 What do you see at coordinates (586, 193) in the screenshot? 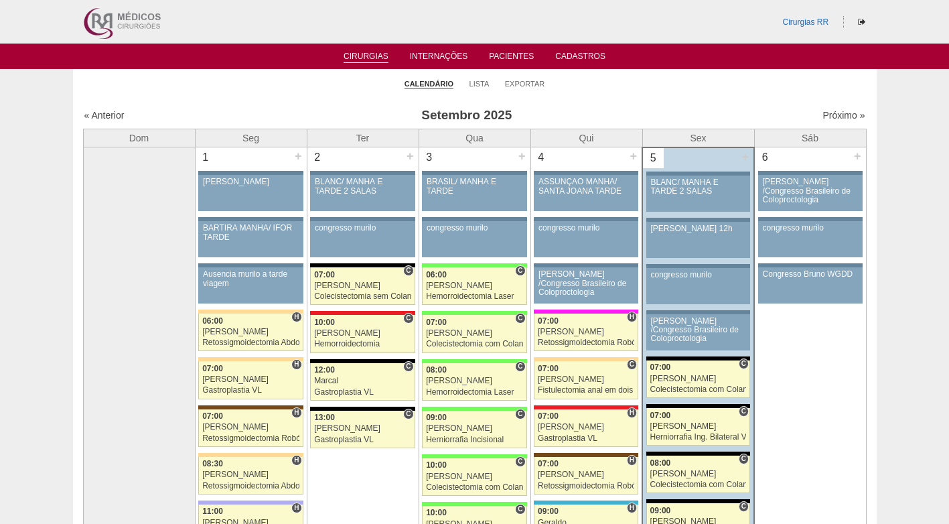
I see `a: ASSUNÇÃO MANHÃ/ SANTA JOANA TARDE` at bounding box center [586, 193].